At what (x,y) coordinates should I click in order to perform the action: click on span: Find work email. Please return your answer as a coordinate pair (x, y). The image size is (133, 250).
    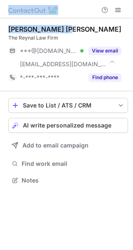
    Looking at the image, I should click on (73, 164).